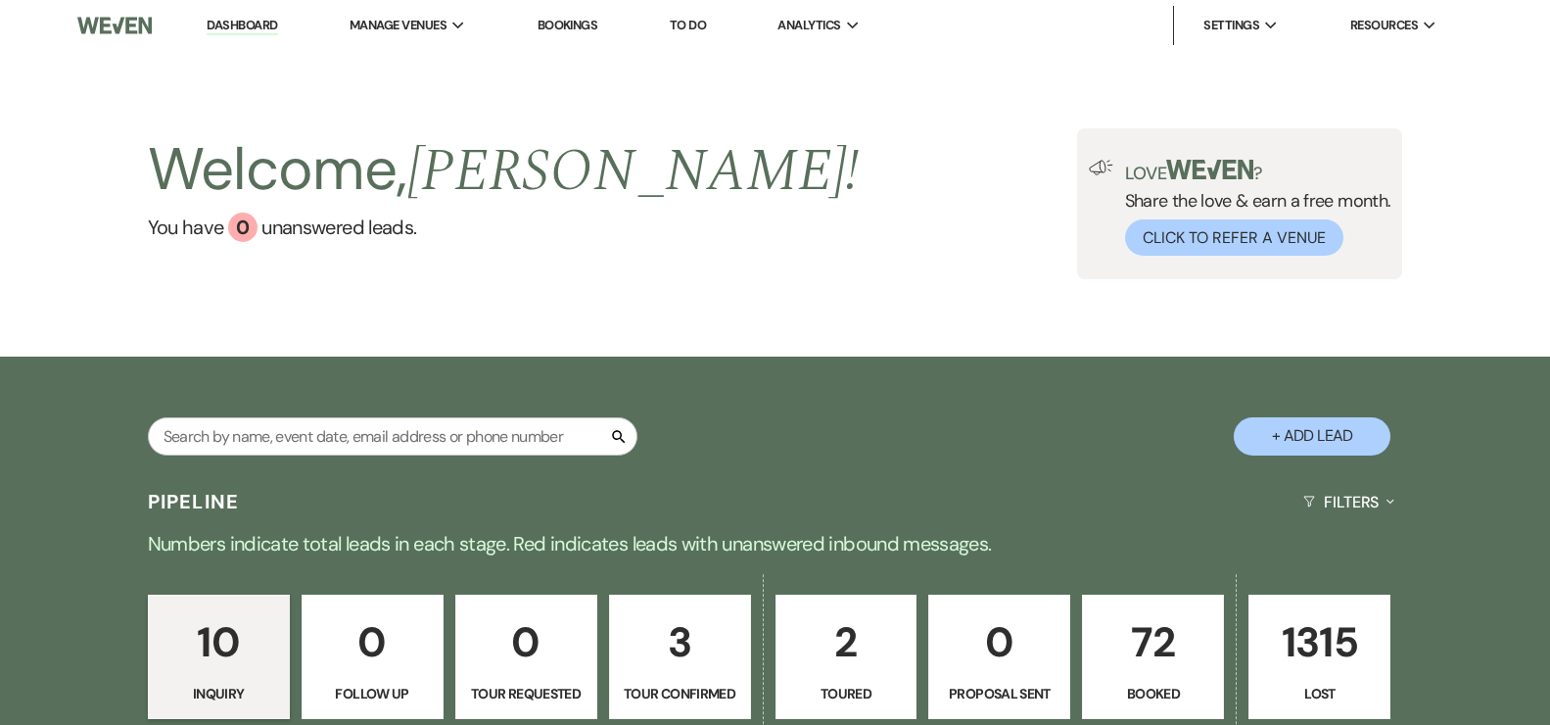 The height and width of the screenshot is (725, 1550). I want to click on a: 2Toured, so click(846, 657).